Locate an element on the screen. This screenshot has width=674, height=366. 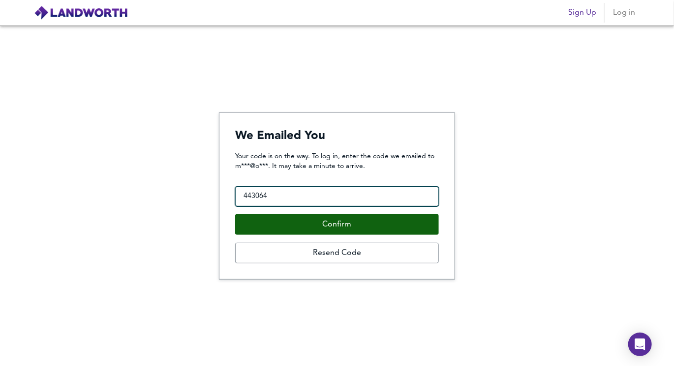
h4: We Emailed You is located at coordinates (337, 136).